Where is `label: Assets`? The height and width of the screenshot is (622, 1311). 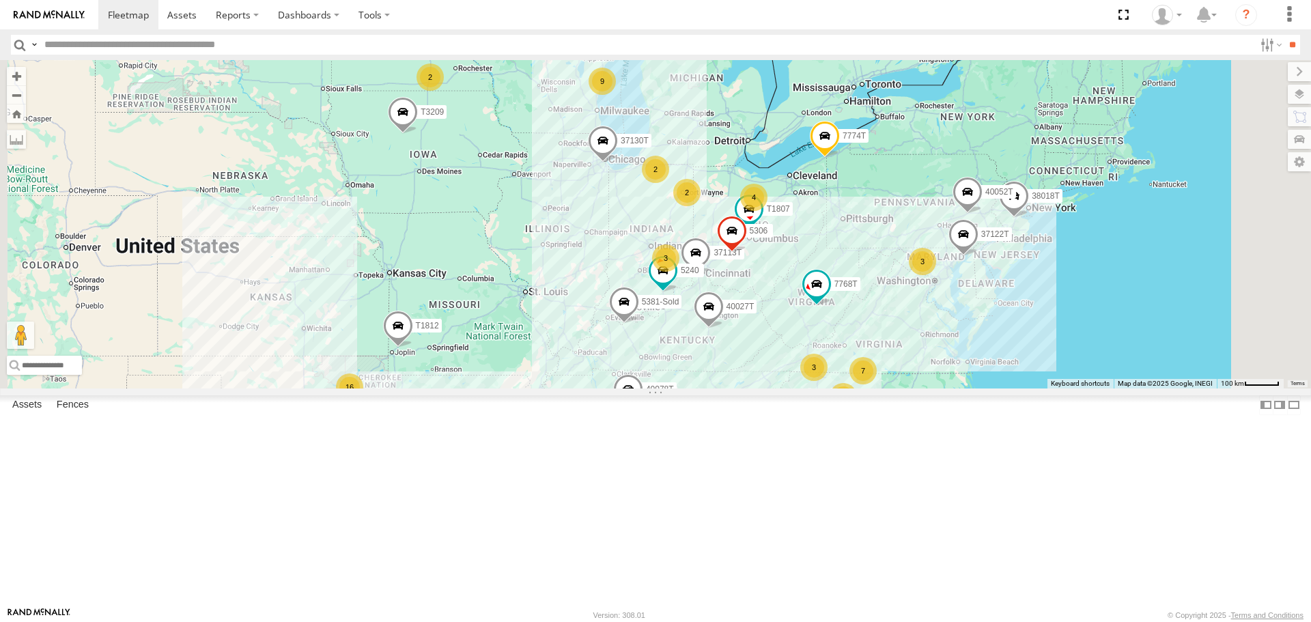
label: Assets is located at coordinates (27, 405).